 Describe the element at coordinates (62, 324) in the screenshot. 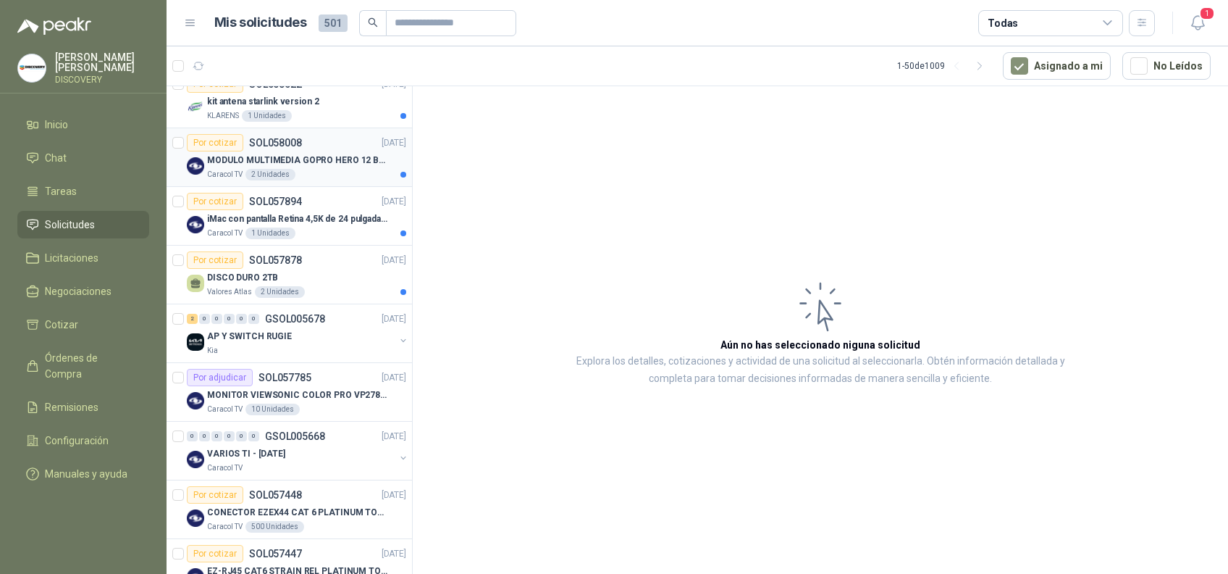

I see `span: Cotizar` at that location.